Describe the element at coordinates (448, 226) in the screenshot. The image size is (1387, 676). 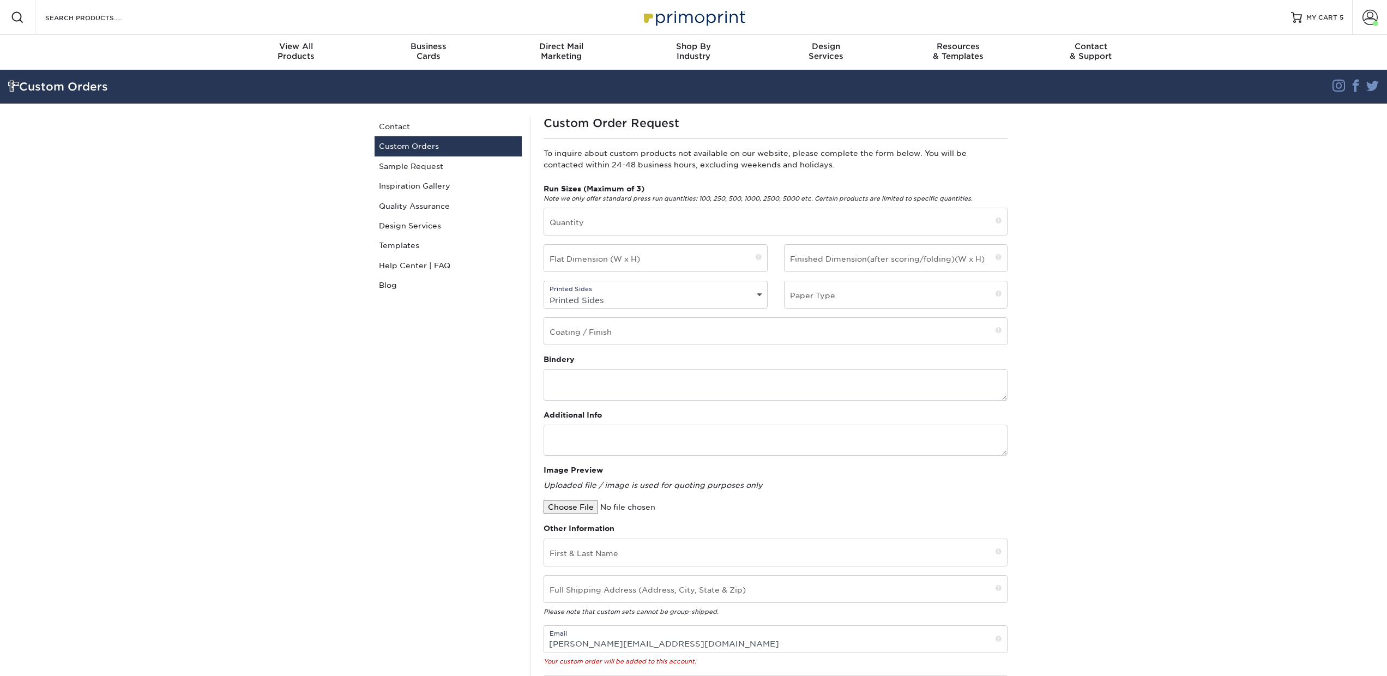
I see `a: Design Services` at that location.